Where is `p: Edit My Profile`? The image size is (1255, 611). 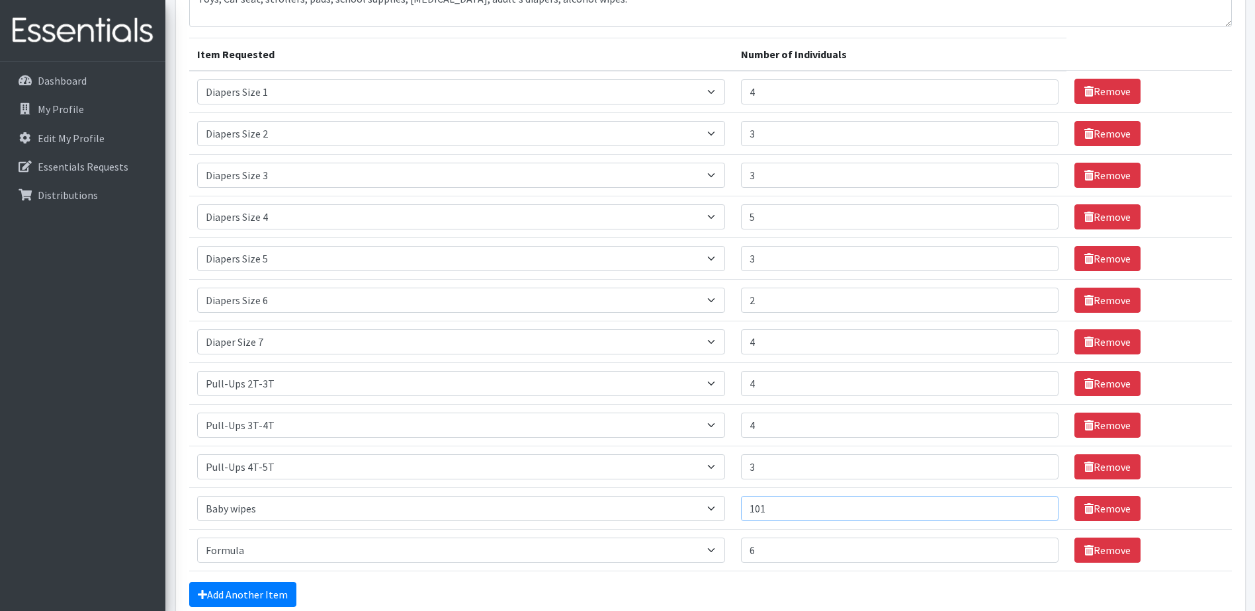 p: Edit My Profile is located at coordinates (71, 138).